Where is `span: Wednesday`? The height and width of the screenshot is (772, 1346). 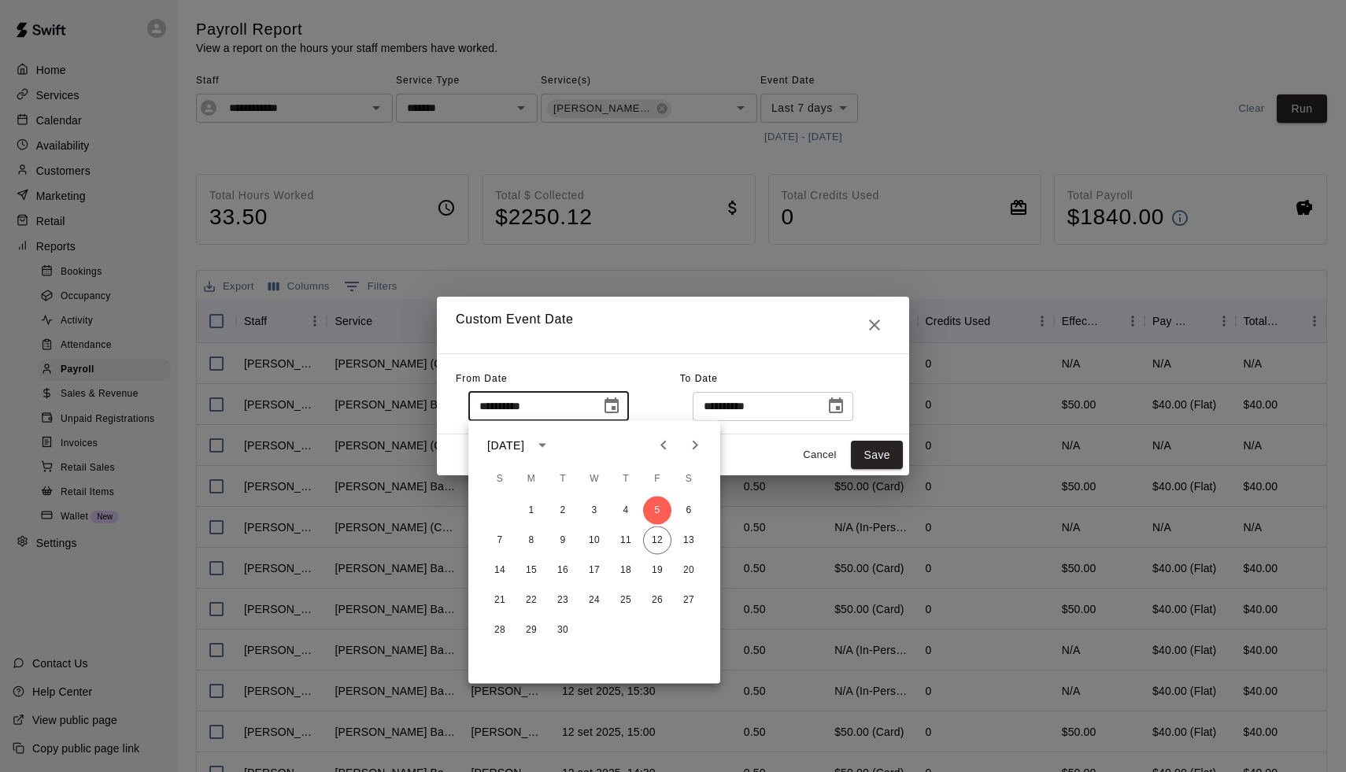
span: Wednesday is located at coordinates (594, 479).